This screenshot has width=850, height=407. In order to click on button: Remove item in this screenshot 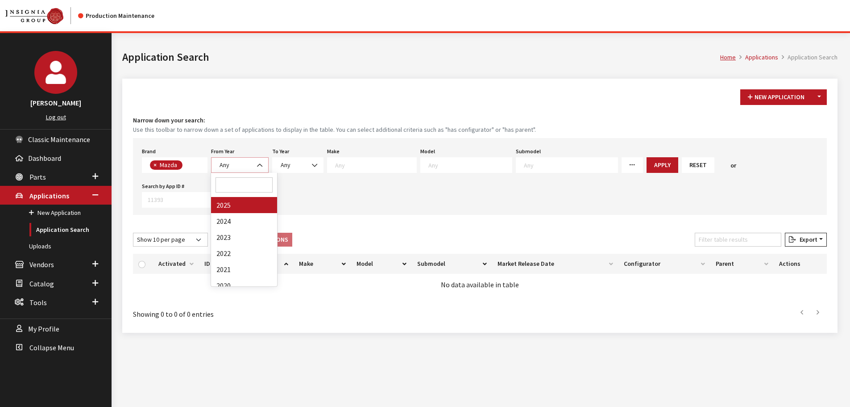, I will do `click(154, 165)`.